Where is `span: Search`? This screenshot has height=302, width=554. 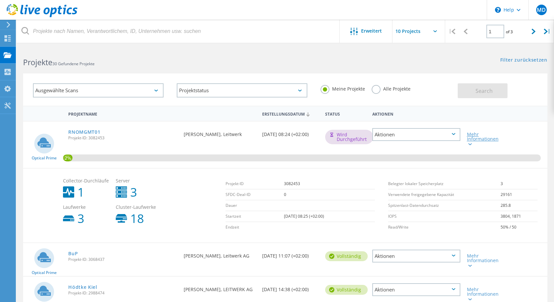 span: Search is located at coordinates (484, 91).